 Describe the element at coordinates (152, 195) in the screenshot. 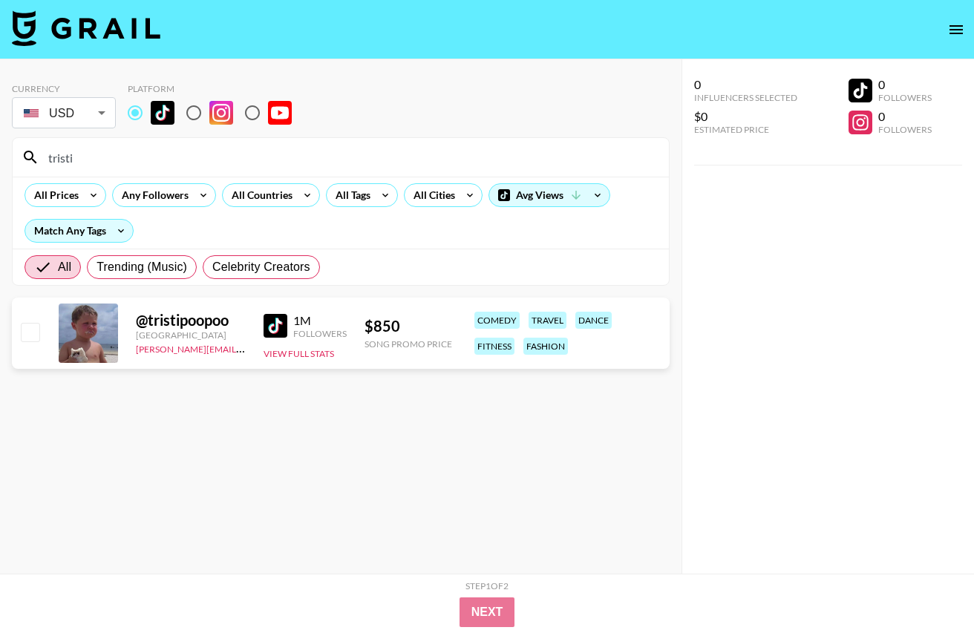

I see `div: Any Followers` at that location.